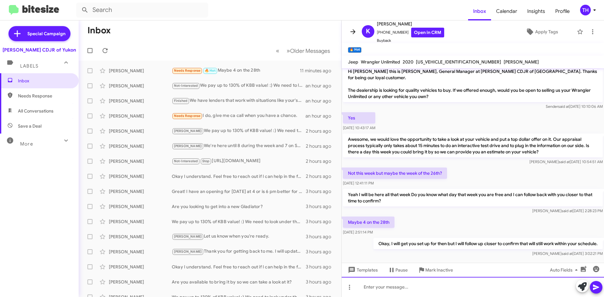 The image size is (604, 297). What do you see at coordinates (506, 11) in the screenshot?
I see `span: Calendar` at bounding box center [506, 11].